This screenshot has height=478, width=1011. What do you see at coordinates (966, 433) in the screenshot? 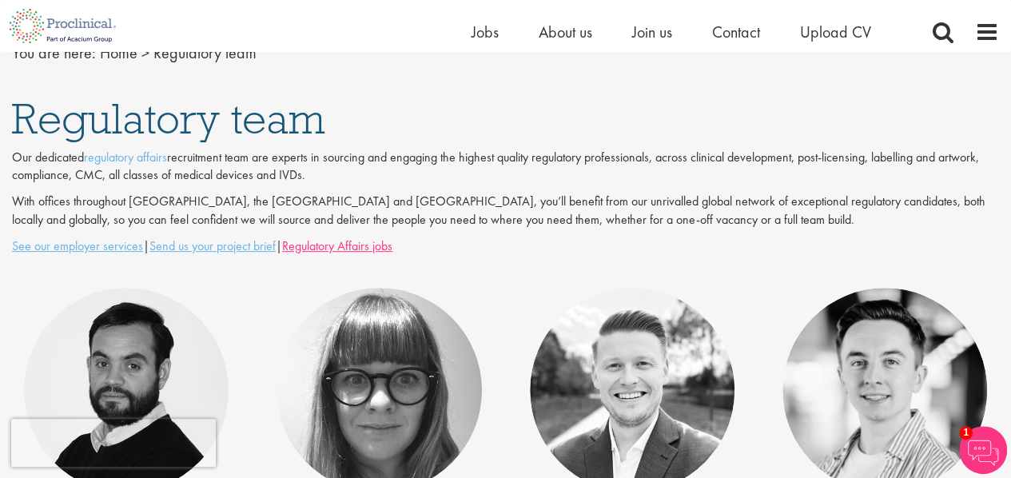
I see `span: 1` at bounding box center [966, 433].